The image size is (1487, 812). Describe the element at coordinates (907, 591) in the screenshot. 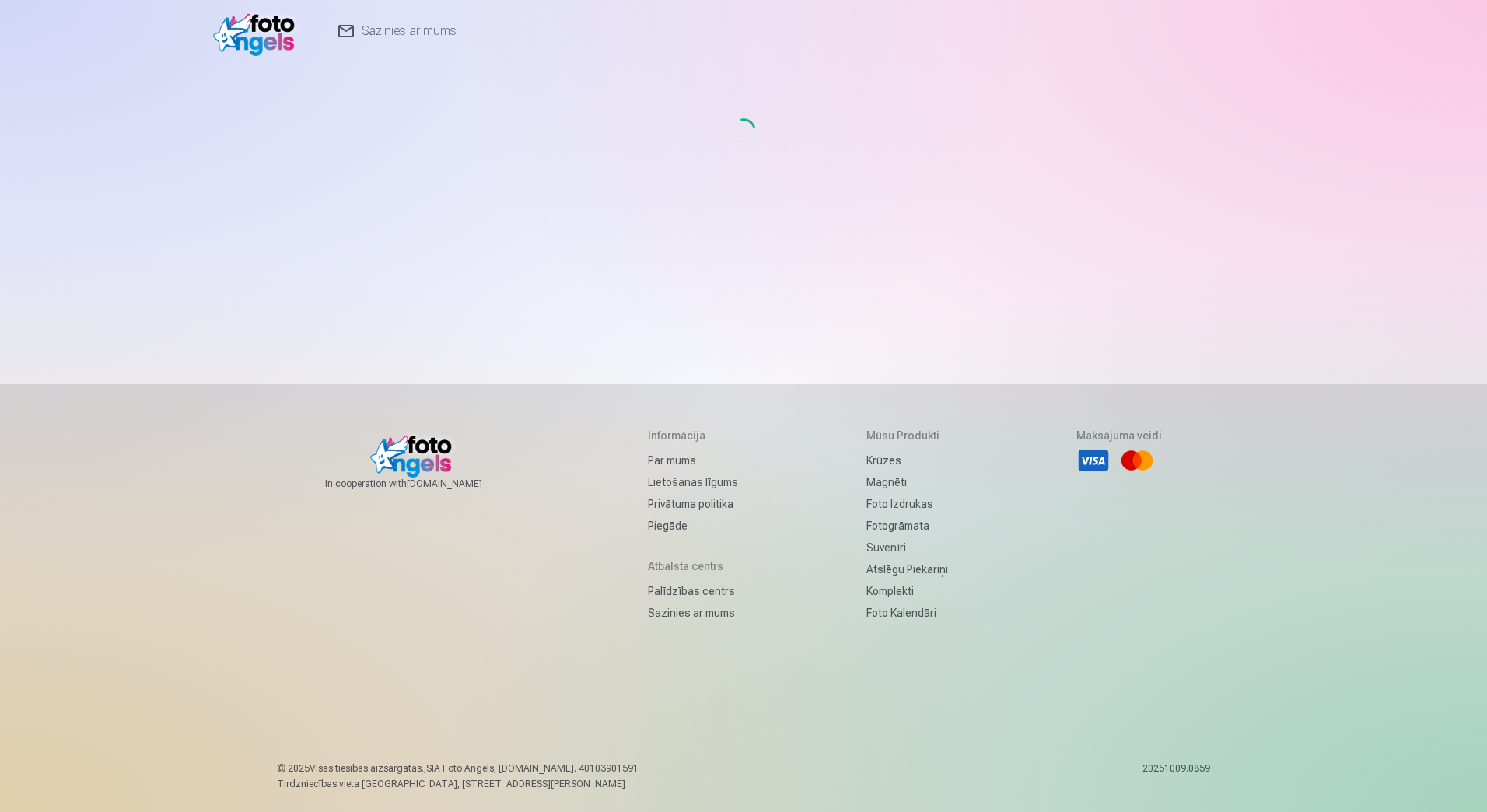

I see `a: Komplekti` at that location.